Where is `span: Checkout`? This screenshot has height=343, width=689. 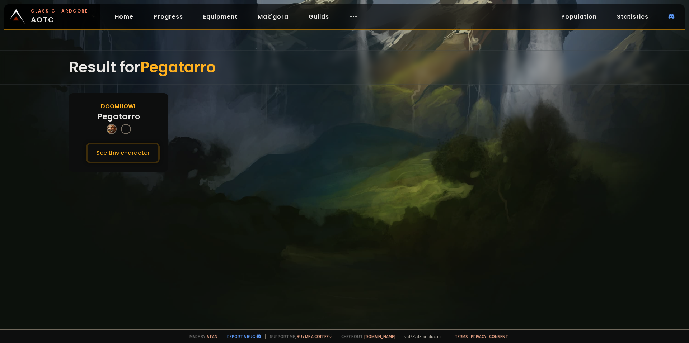
span: Checkout is located at coordinates (366, 337).